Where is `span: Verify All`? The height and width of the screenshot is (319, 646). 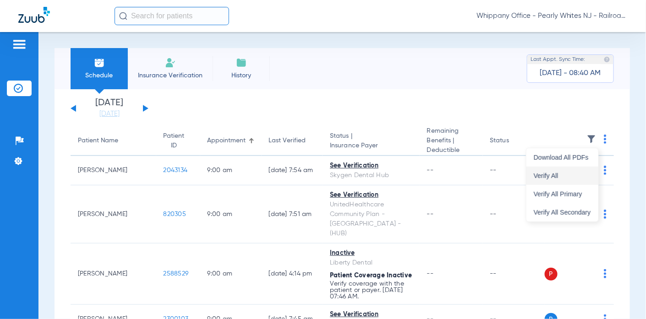
span: Verify All is located at coordinates (562, 176).